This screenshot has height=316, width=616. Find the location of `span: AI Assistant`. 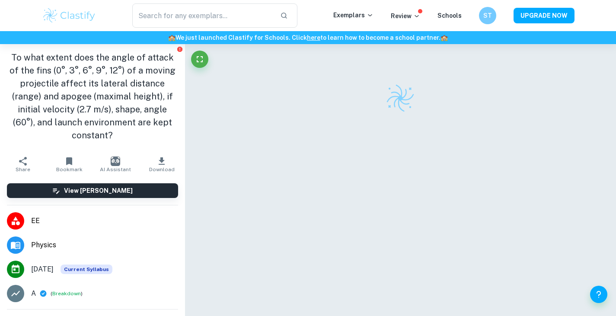

span: AI Assistant is located at coordinates (115, 170).